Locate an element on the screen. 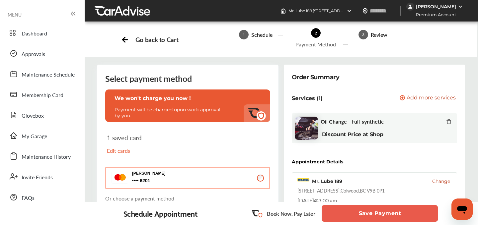 Image resolution: width=478 pixels, height=225 pixels. button: Save Payment is located at coordinates (380, 214).